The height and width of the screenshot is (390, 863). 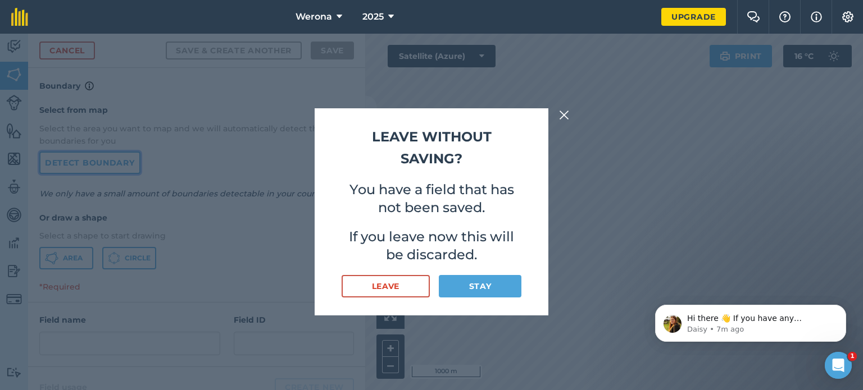 I want to click on p: If you leave now this will be discarded., so click(x=431, y=246).